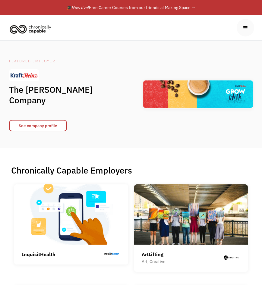  What do you see at coordinates (153, 261) in the screenshot?
I see `div: Art, Creative` at bounding box center [153, 261].